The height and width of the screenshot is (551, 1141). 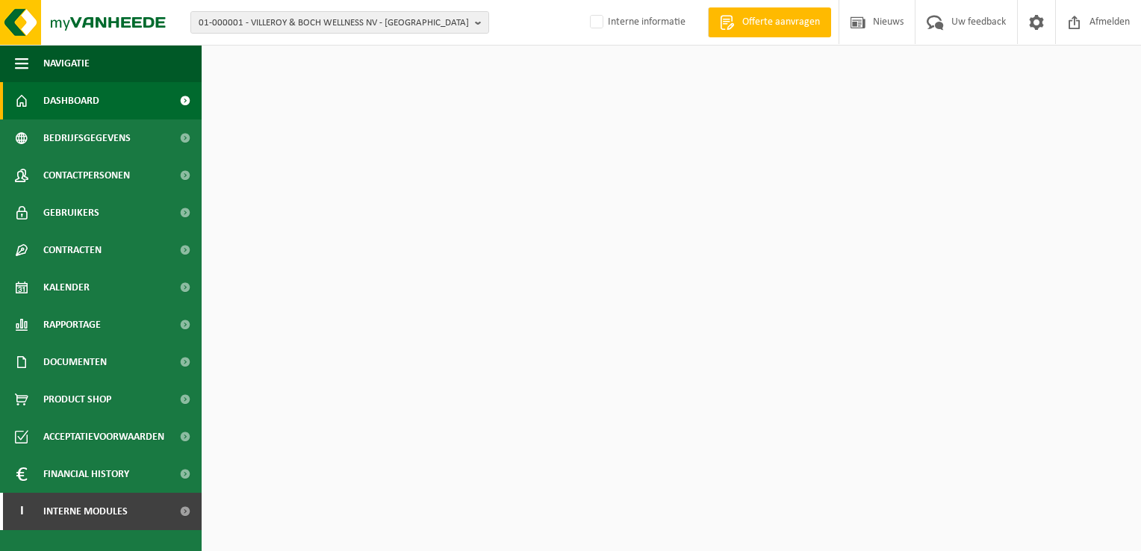 What do you see at coordinates (72, 325) in the screenshot?
I see `span: Rapportage` at bounding box center [72, 325].